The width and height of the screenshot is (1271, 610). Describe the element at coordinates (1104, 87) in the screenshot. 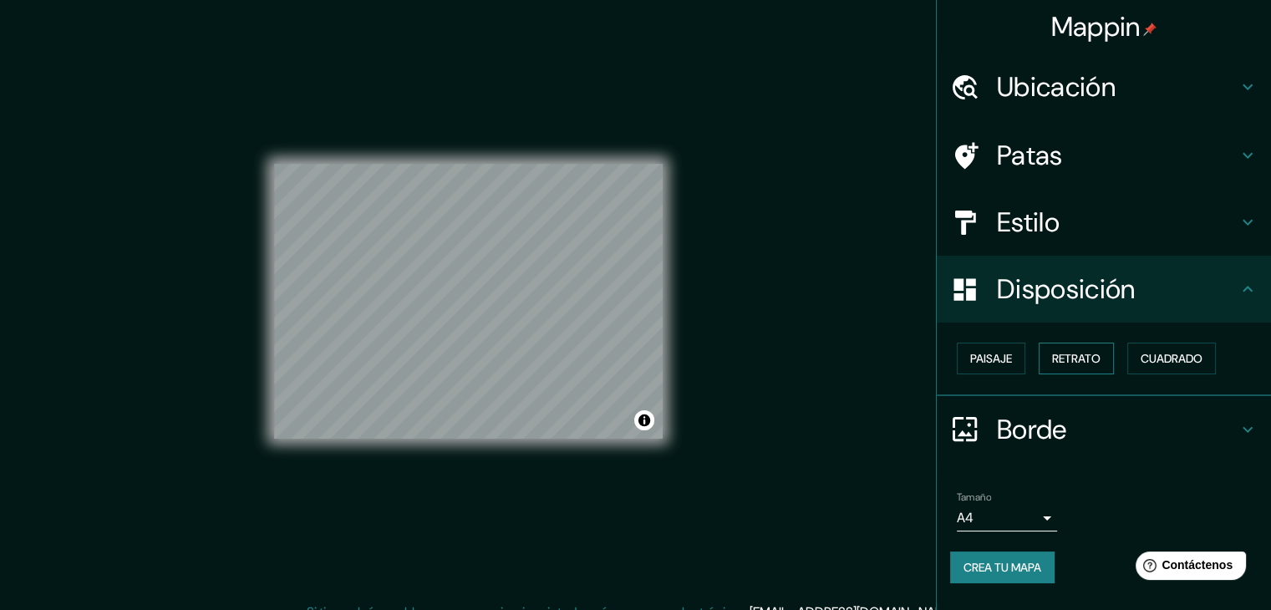

I see `div: Ubicación` at that location.